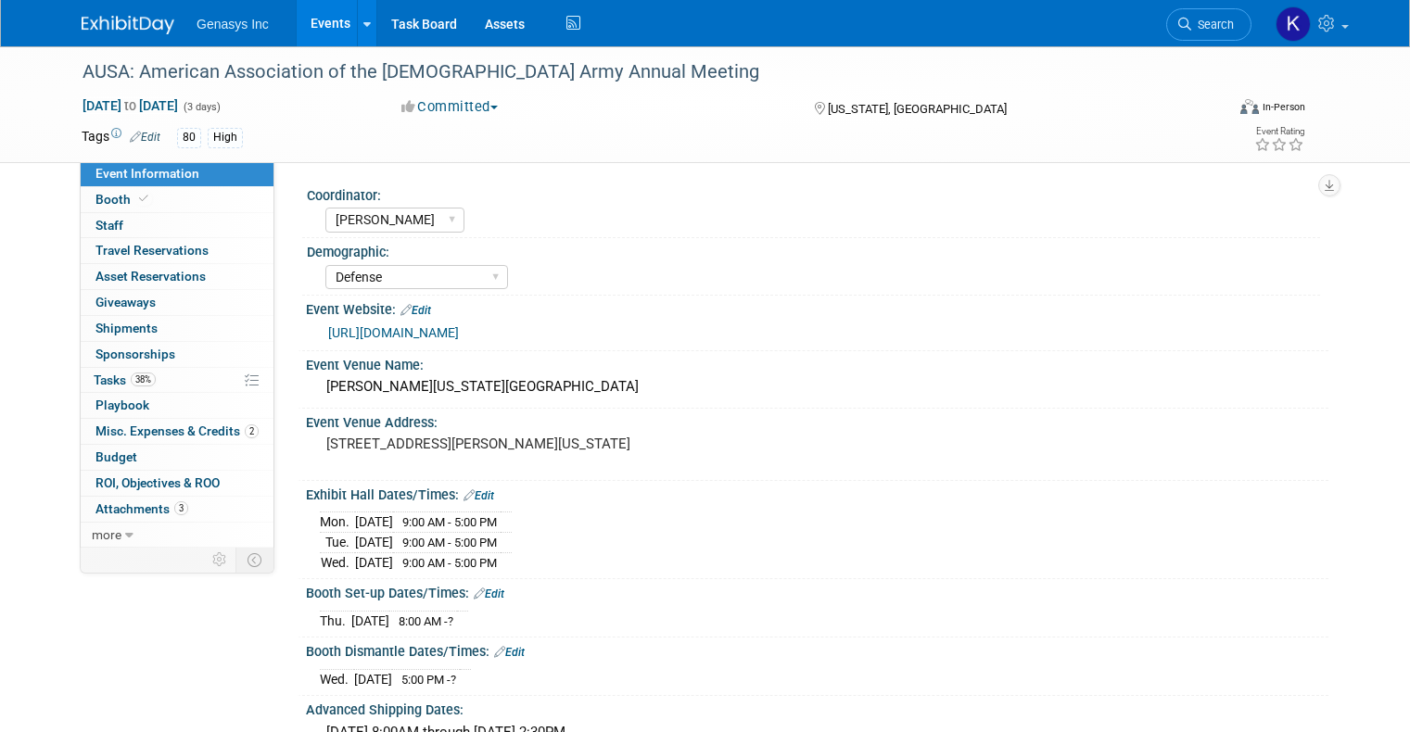 The width and height of the screenshot is (1410, 732). What do you see at coordinates (813, 193) in the screenshot?
I see `div: Coordinator:` at bounding box center [813, 193].